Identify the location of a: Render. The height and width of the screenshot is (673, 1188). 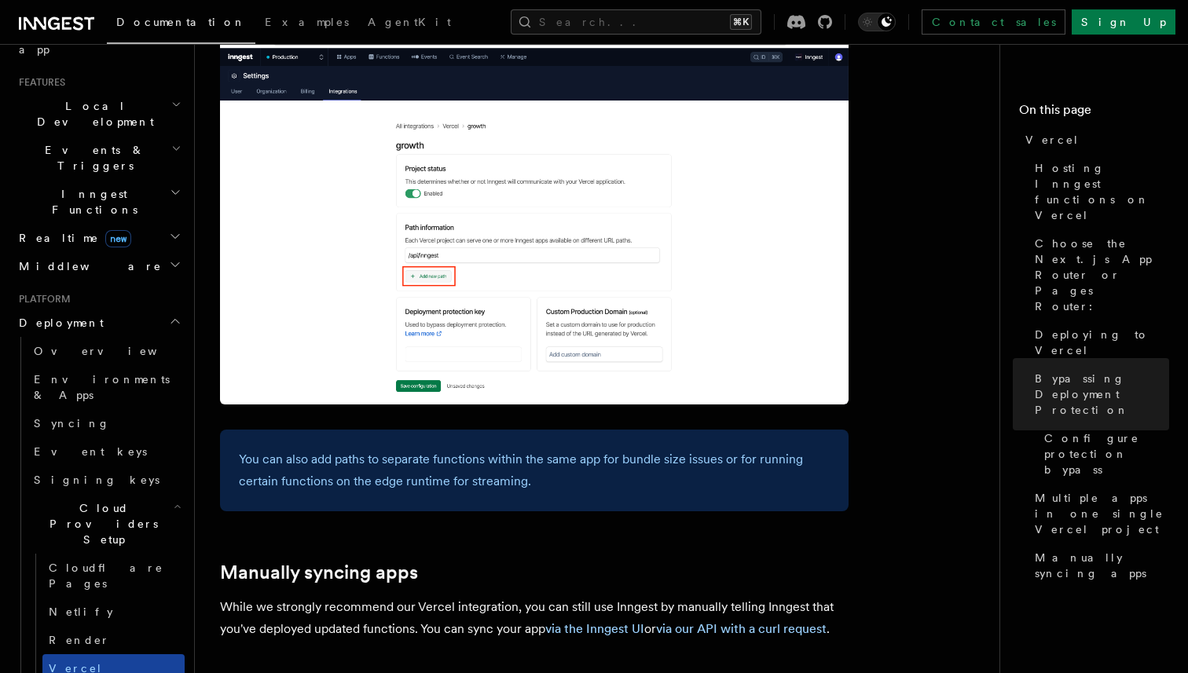
(113, 640).